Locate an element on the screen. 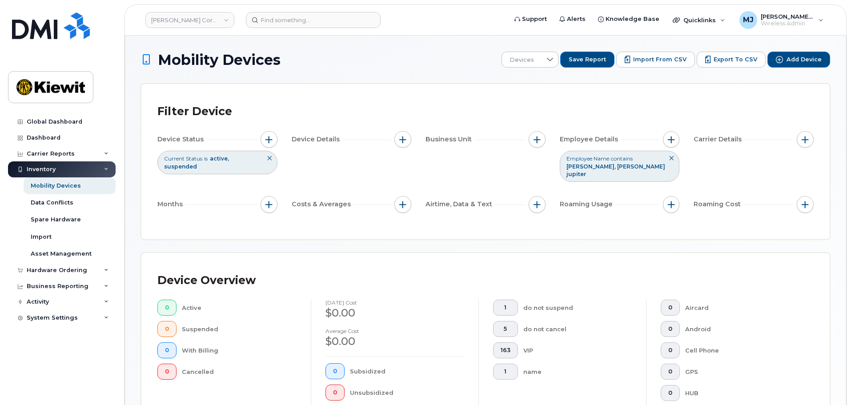 Image resolution: width=851 pixels, height=405 pixels. button: Save Report is located at coordinates (587, 60).